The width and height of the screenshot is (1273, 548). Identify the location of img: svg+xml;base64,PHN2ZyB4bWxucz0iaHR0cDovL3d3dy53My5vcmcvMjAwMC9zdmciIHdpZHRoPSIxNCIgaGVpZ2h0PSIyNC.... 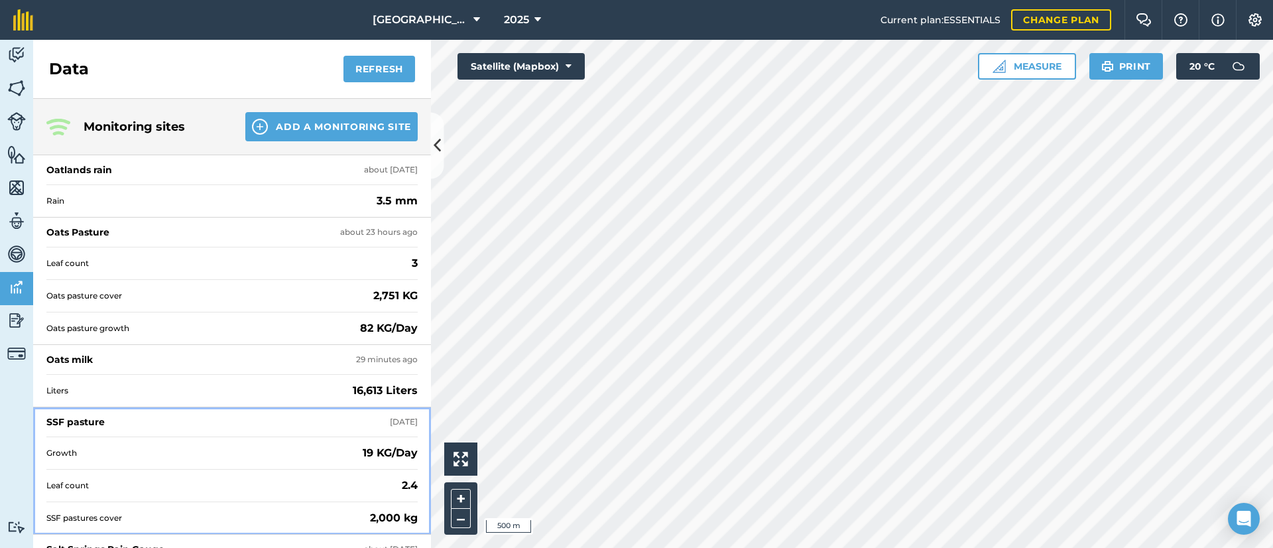
(260, 127).